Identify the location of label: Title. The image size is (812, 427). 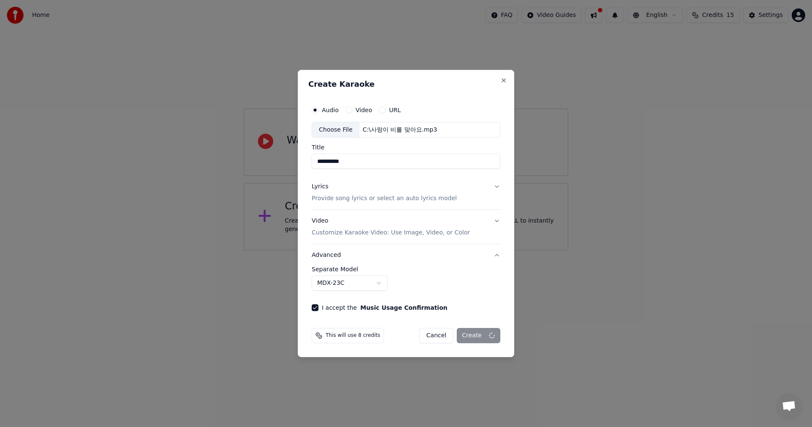
(406, 148).